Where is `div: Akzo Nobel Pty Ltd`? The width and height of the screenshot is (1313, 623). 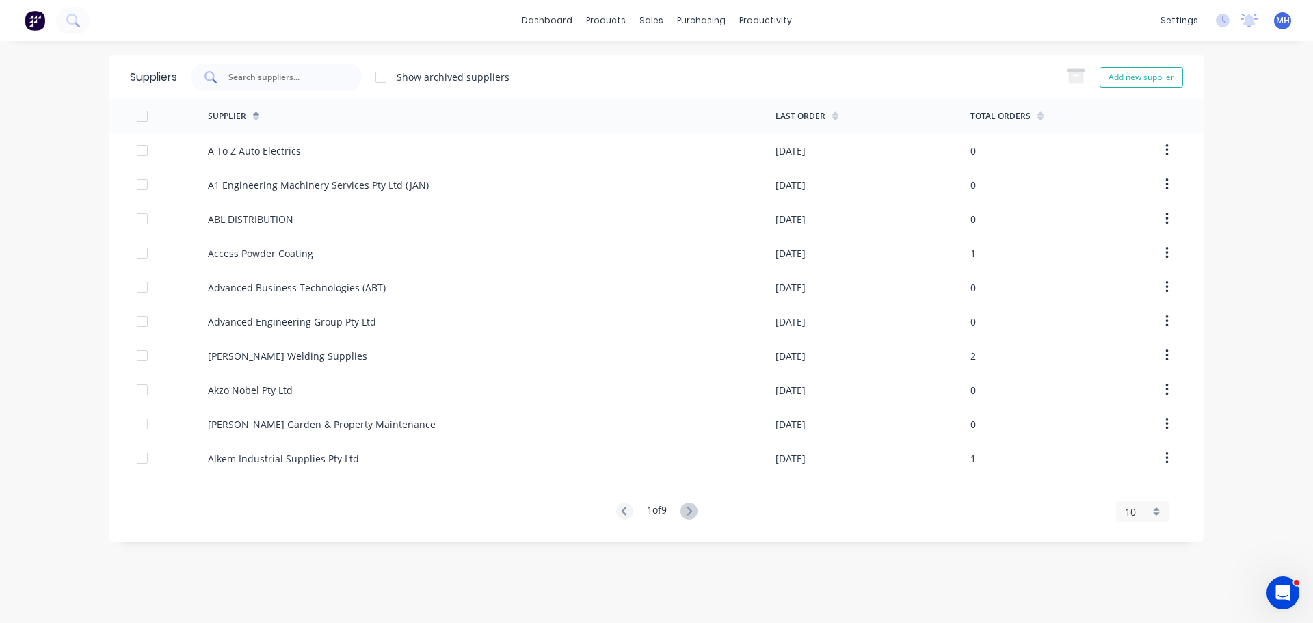 div: Akzo Nobel Pty Ltd is located at coordinates (250, 390).